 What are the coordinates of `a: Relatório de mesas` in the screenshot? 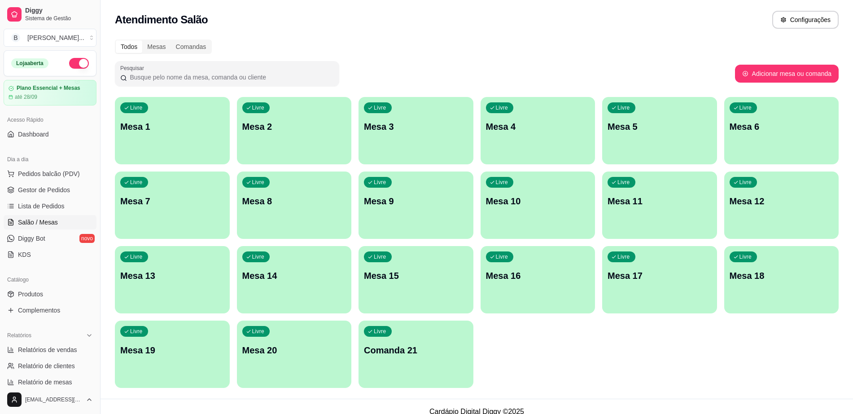 It's located at (50, 382).